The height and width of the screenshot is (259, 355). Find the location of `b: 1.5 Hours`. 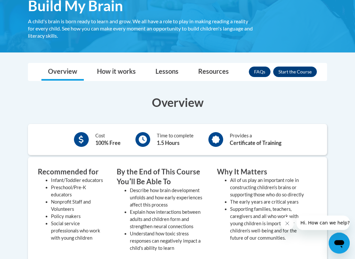

b: 1.5 Hours is located at coordinates (168, 143).